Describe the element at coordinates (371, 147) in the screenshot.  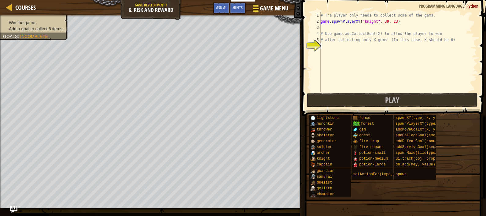
I see `span: fire-spewer` at that location.